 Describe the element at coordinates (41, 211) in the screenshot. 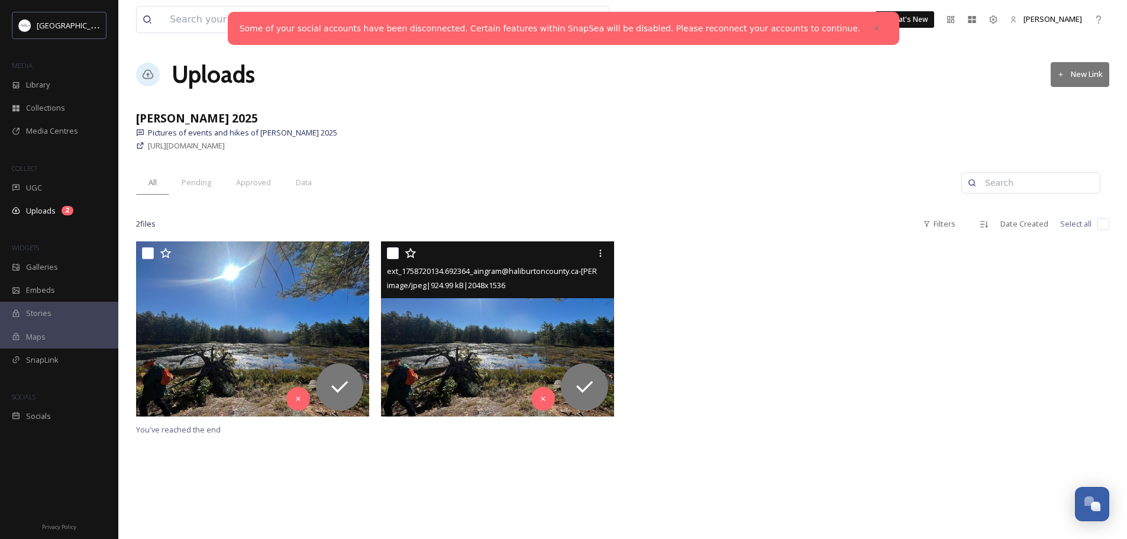

I see `span: Uploads` at that location.